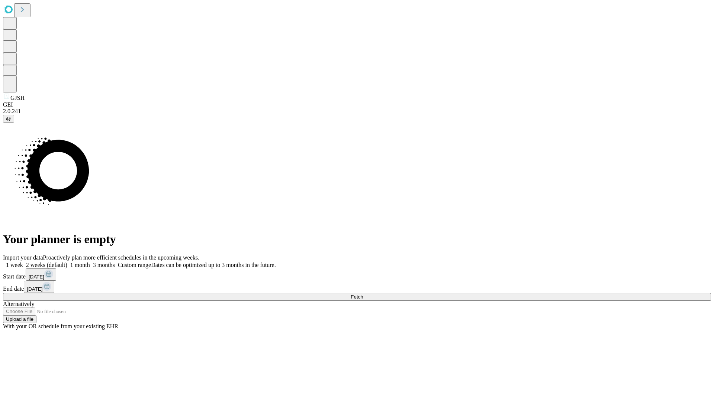 This screenshot has width=714, height=401. What do you see at coordinates (104, 265) in the screenshot?
I see `span: 3 months` at bounding box center [104, 265].